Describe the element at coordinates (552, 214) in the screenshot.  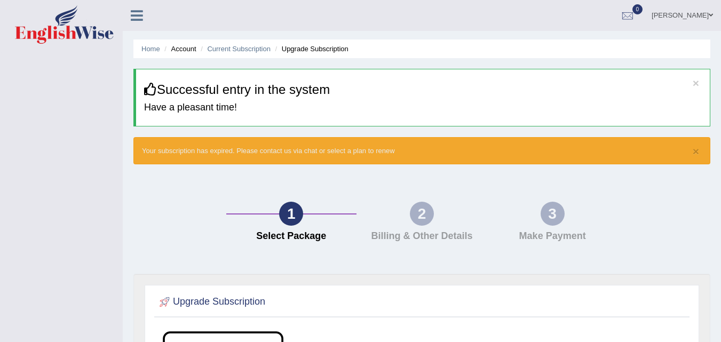
I see `div: 3` at that location.